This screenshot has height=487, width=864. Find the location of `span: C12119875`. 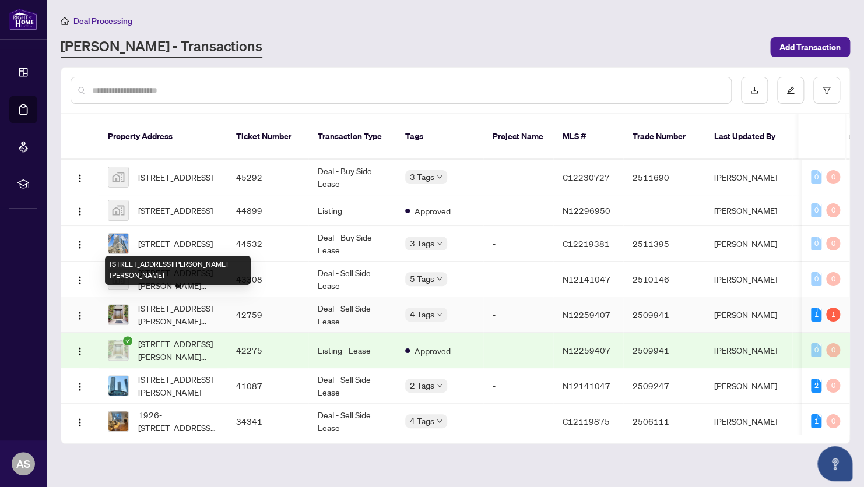

span: C12119875 is located at coordinates (586, 421).